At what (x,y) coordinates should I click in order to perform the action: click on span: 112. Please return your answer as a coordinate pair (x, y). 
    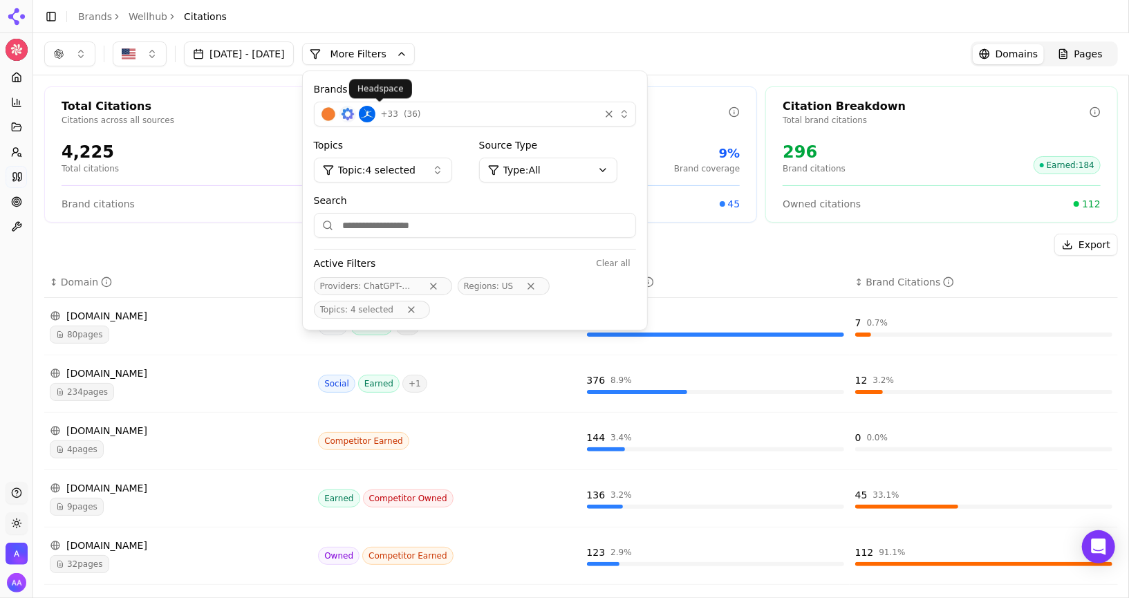
    Looking at the image, I should click on (1091, 204).